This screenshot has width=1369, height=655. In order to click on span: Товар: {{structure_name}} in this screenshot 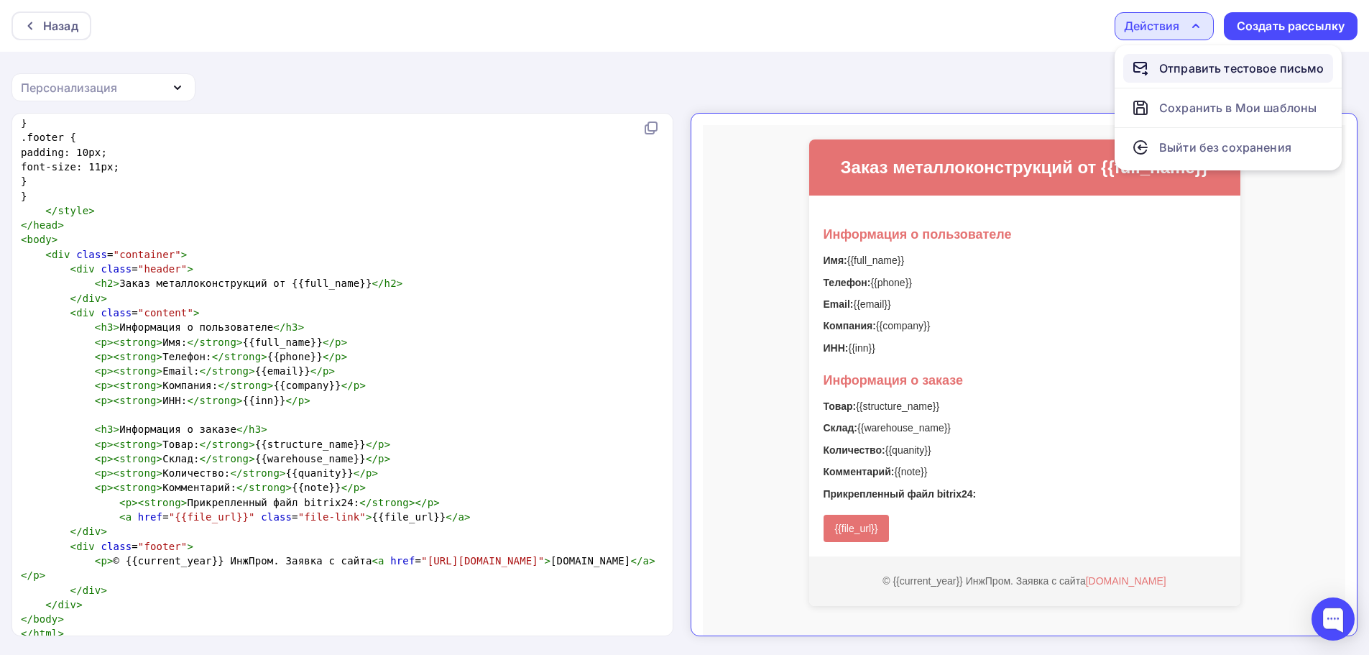, I will do `click(205, 444)`.